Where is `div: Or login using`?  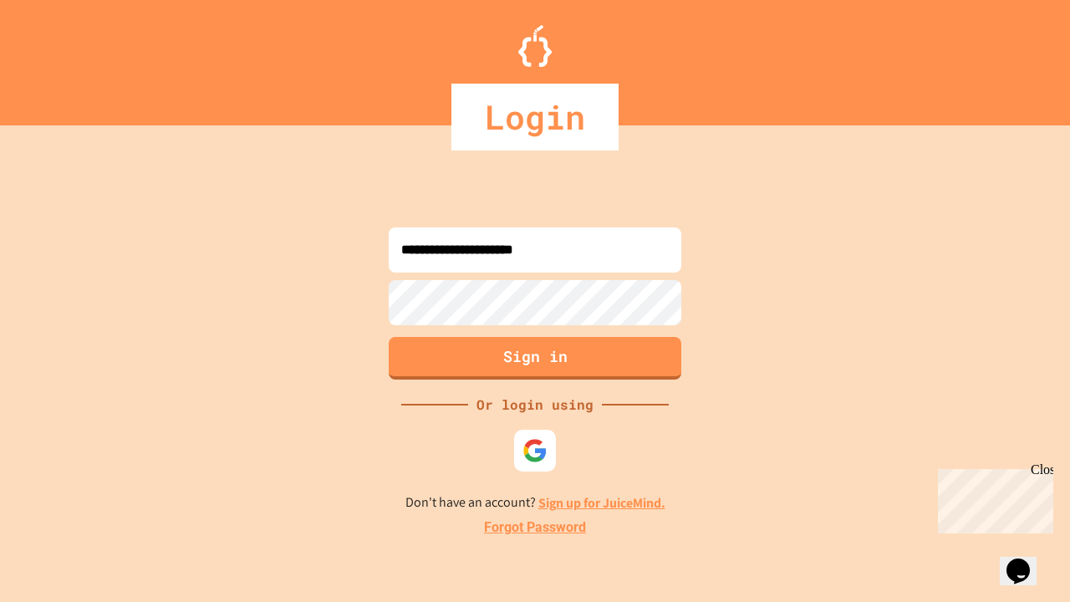
div: Or login using is located at coordinates (535, 405).